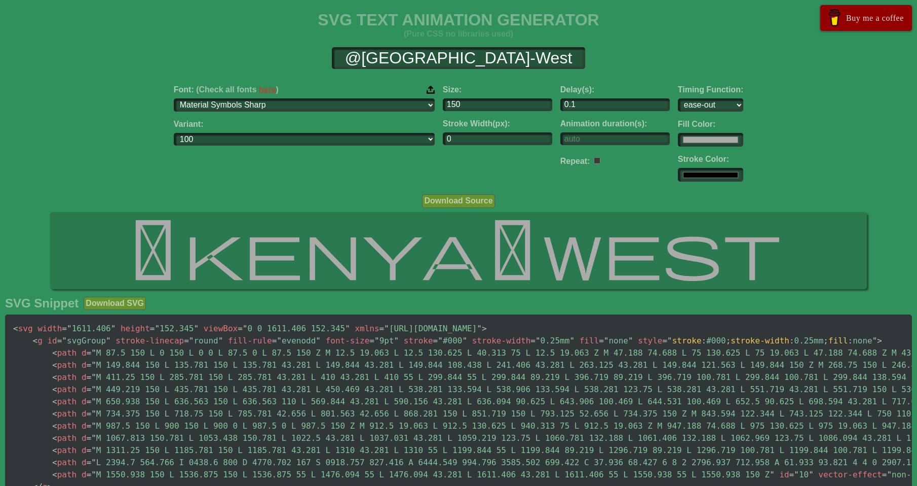 Image resolution: width=917 pixels, height=486 pixels. I want to click on span: round, so click(203, 340).